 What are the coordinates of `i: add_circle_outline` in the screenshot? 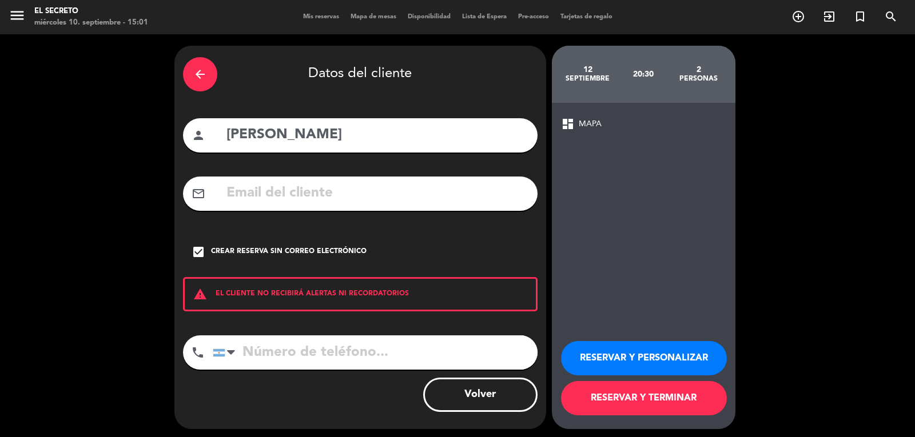 It's located at (798, 17).